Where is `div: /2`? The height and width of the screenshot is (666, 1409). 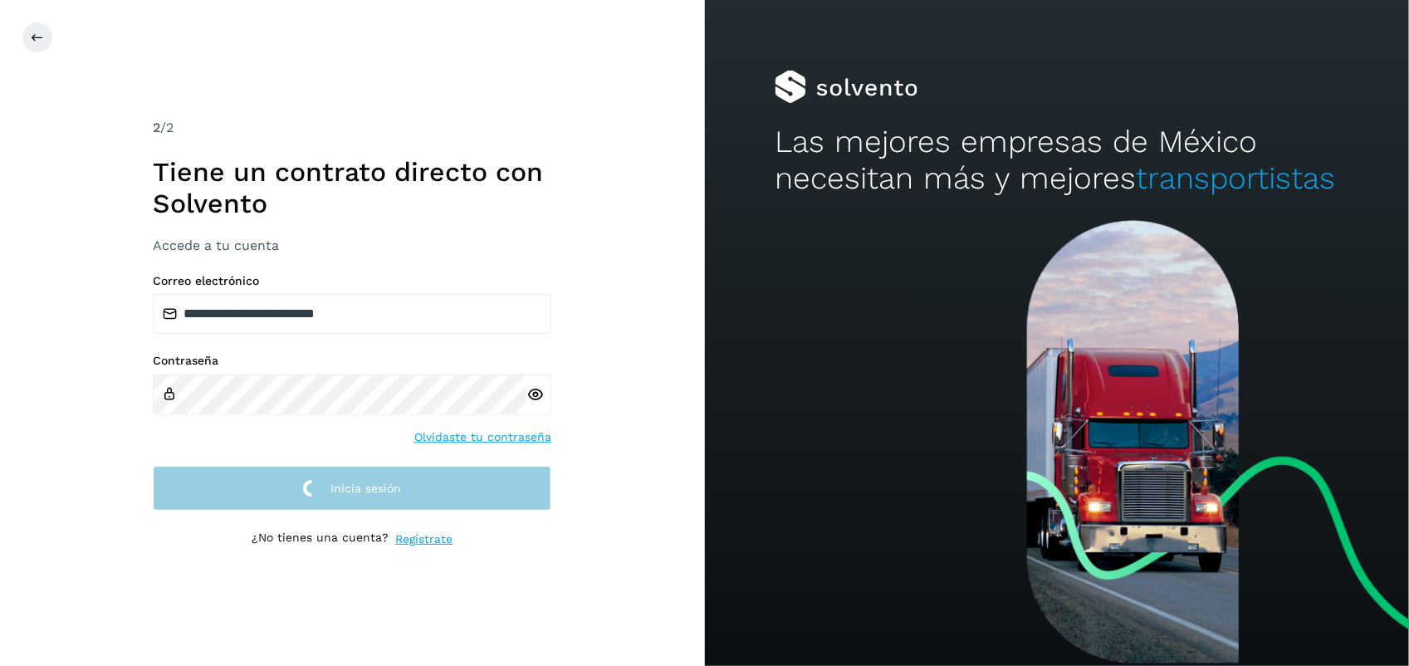
div: /2 is located at coordinates (352, 128).